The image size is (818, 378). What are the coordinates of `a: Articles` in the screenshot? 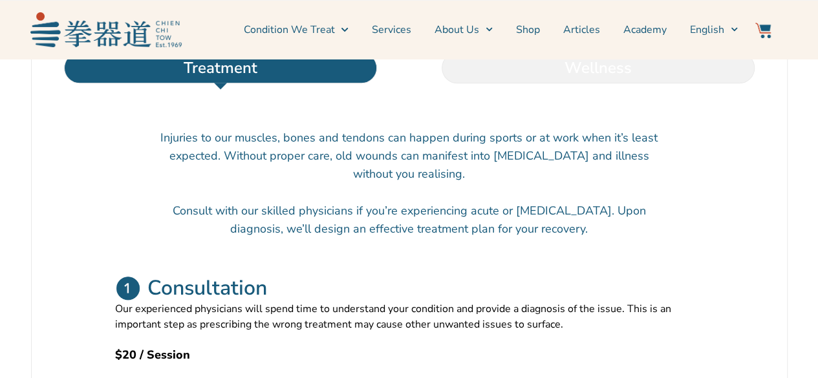 It's located at (581, 30).